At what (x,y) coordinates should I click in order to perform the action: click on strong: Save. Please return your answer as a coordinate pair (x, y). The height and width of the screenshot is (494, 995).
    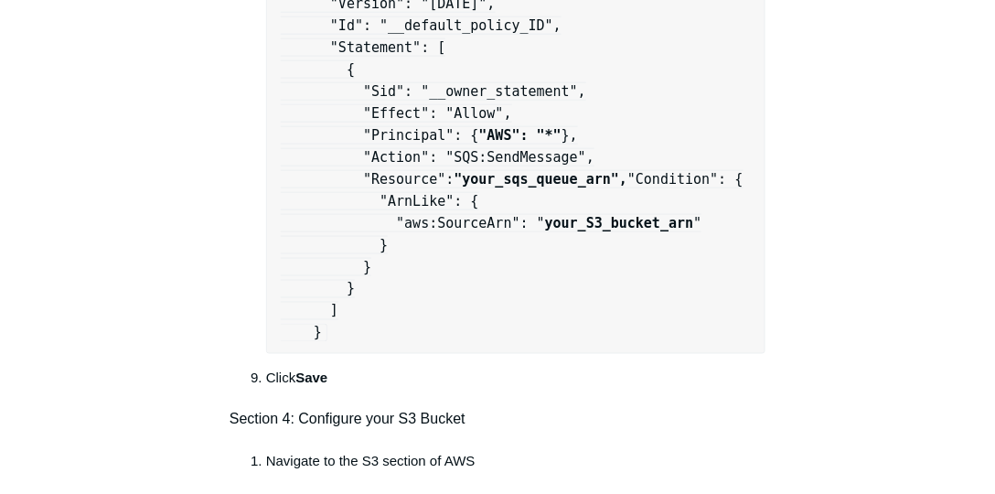
    Looking at the image, I should click on (311, 378).